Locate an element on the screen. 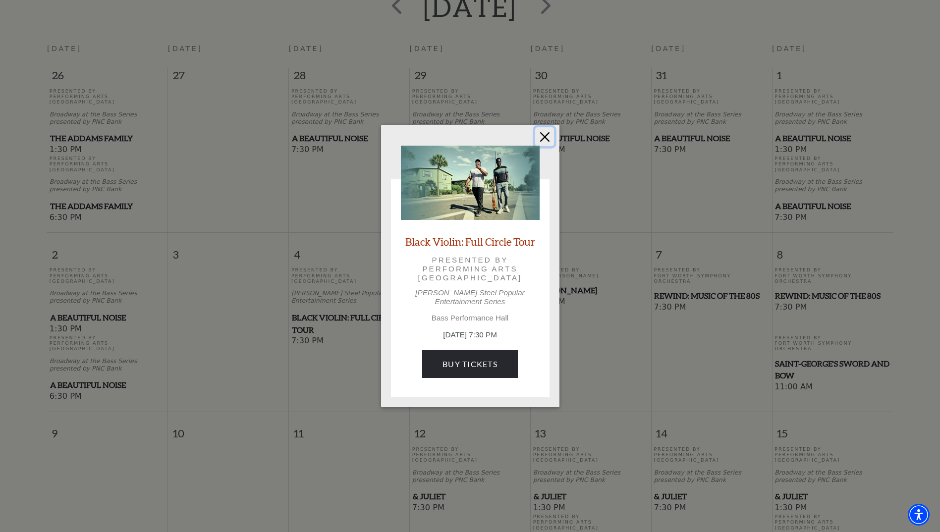  button: Close is located at coordinates (545, 137).